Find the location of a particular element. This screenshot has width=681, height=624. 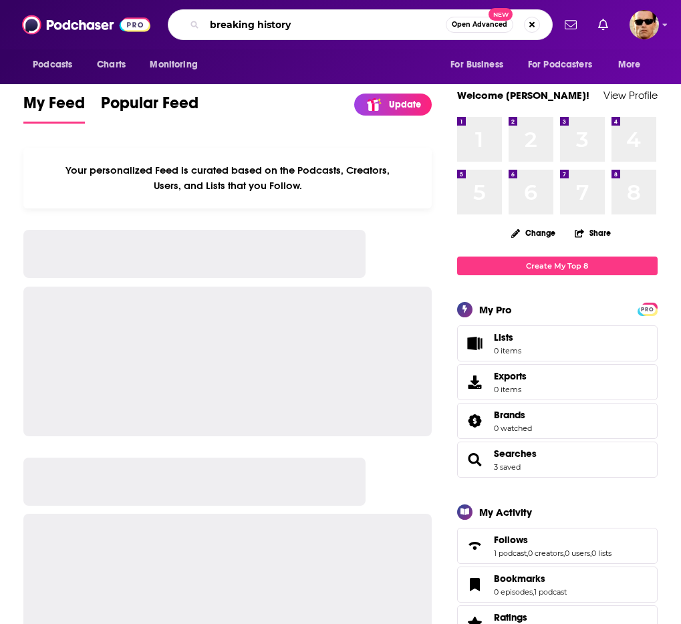

button: Share is located at coordinates (593, 233).